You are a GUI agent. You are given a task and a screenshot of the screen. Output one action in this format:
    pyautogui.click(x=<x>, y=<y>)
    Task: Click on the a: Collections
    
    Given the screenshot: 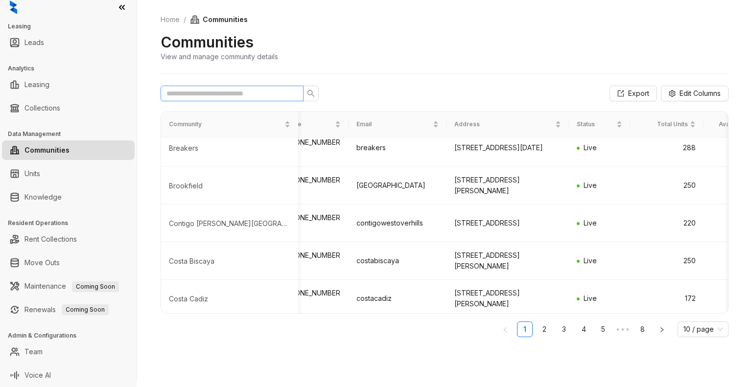 What is the action you would take?
    pyautogui.click(x=42, y=108)
    